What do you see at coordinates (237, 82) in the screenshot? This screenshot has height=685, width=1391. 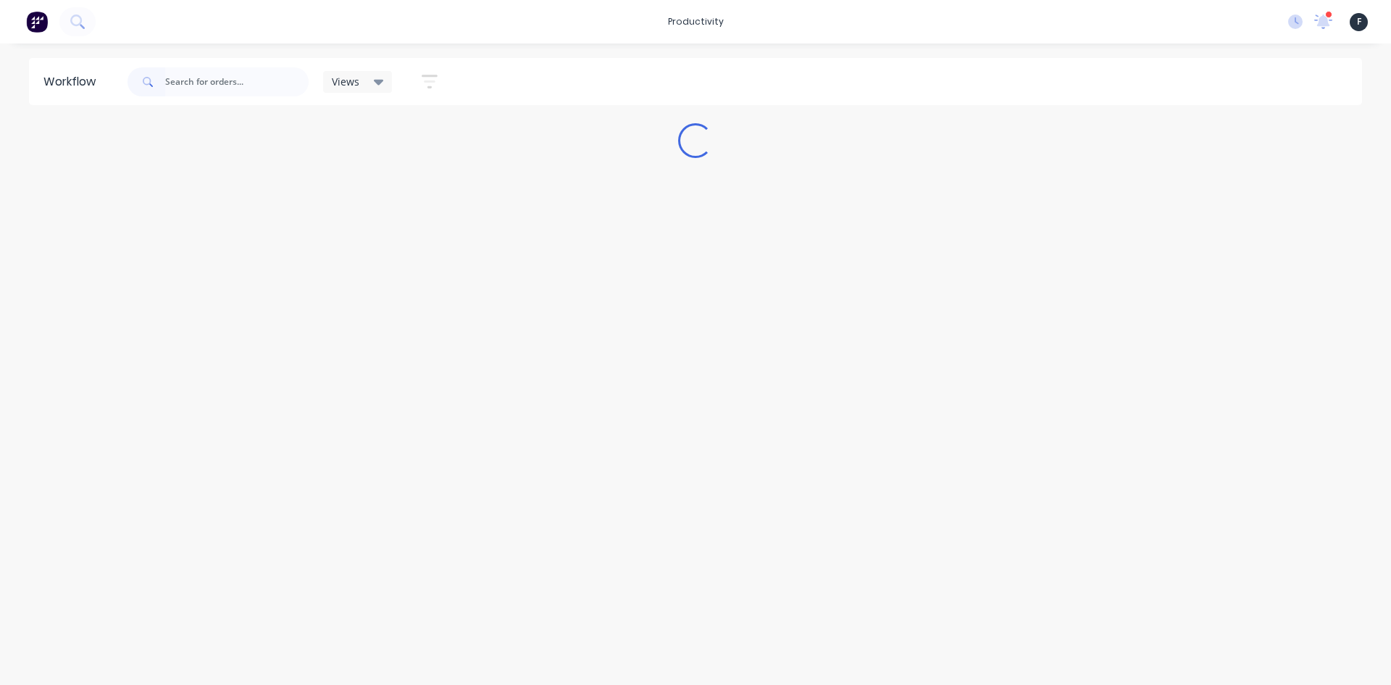 I see `input: Search for orders...` at bounding box center [237, 82].